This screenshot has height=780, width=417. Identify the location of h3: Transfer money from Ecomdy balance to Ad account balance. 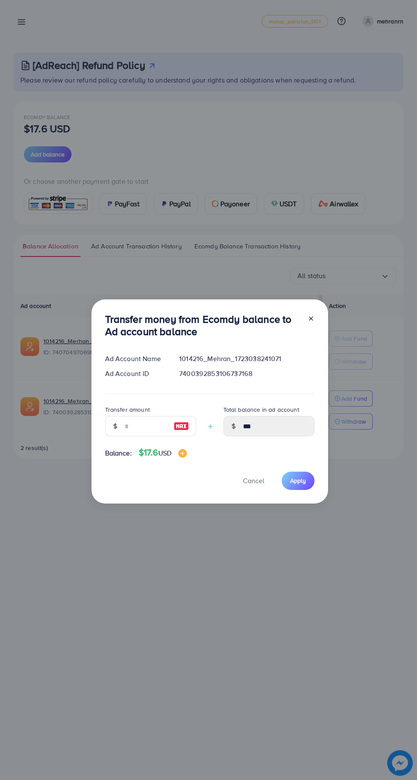
(203, 325).